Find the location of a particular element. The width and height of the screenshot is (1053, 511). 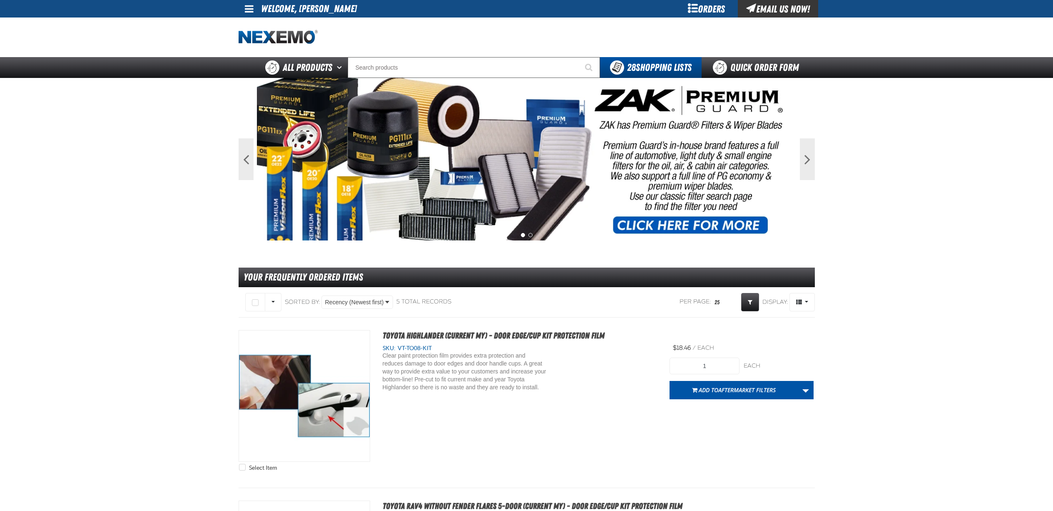

div: each is located at coordinates (779, 366).